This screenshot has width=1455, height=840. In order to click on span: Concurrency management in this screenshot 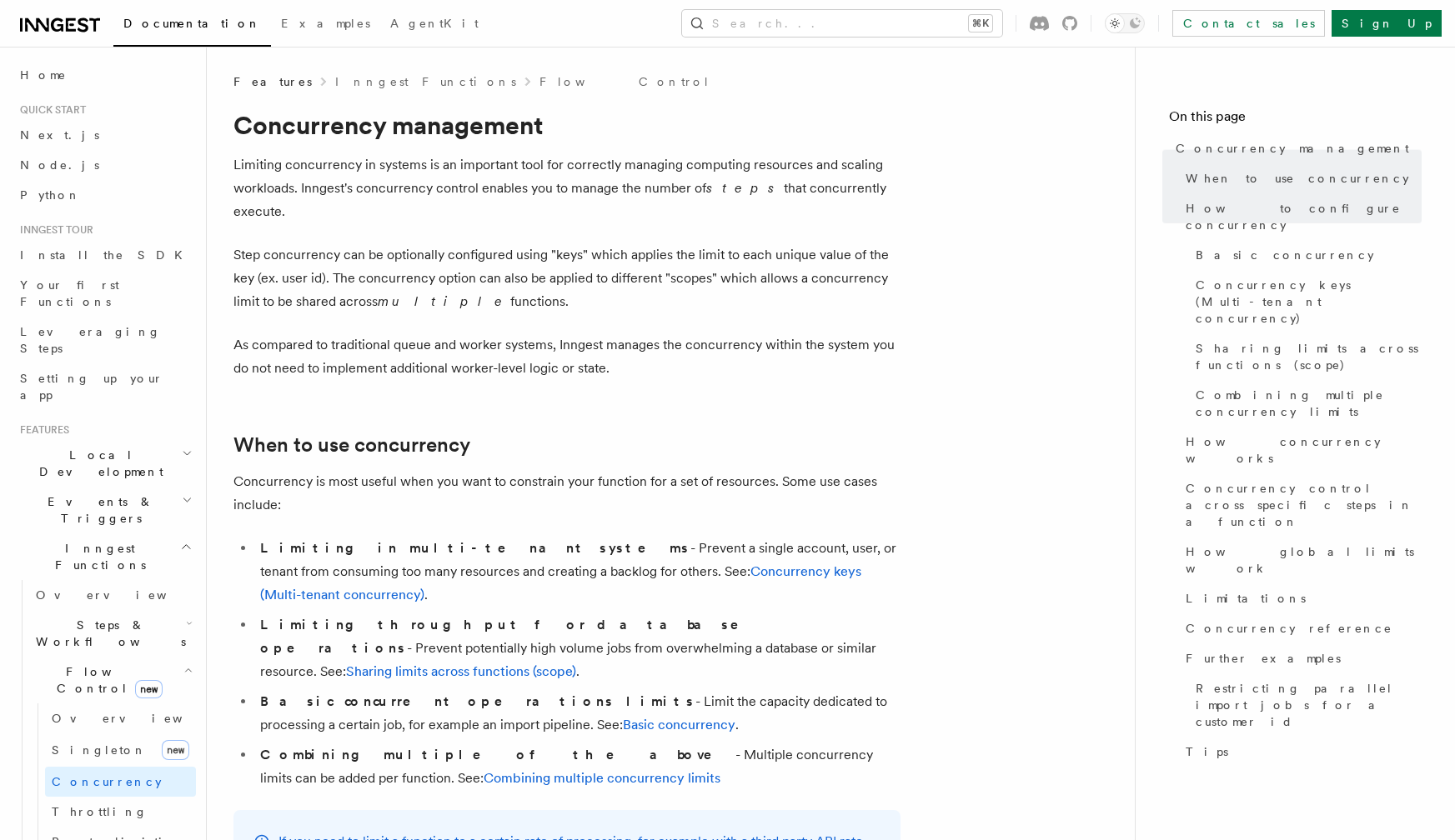, I will do `click(1292, 149)`.